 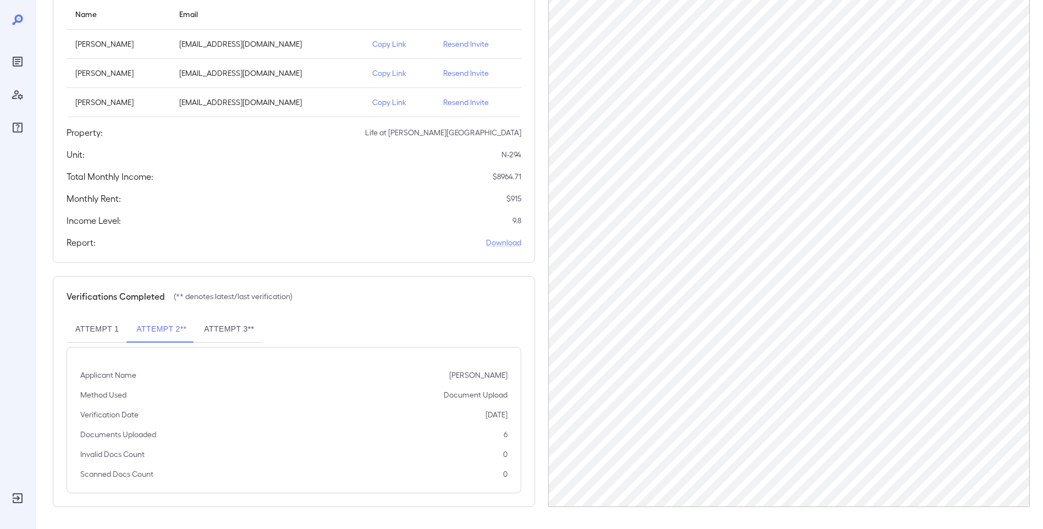 I want to click on button: Attempt 1, so click(x=97, y=329).